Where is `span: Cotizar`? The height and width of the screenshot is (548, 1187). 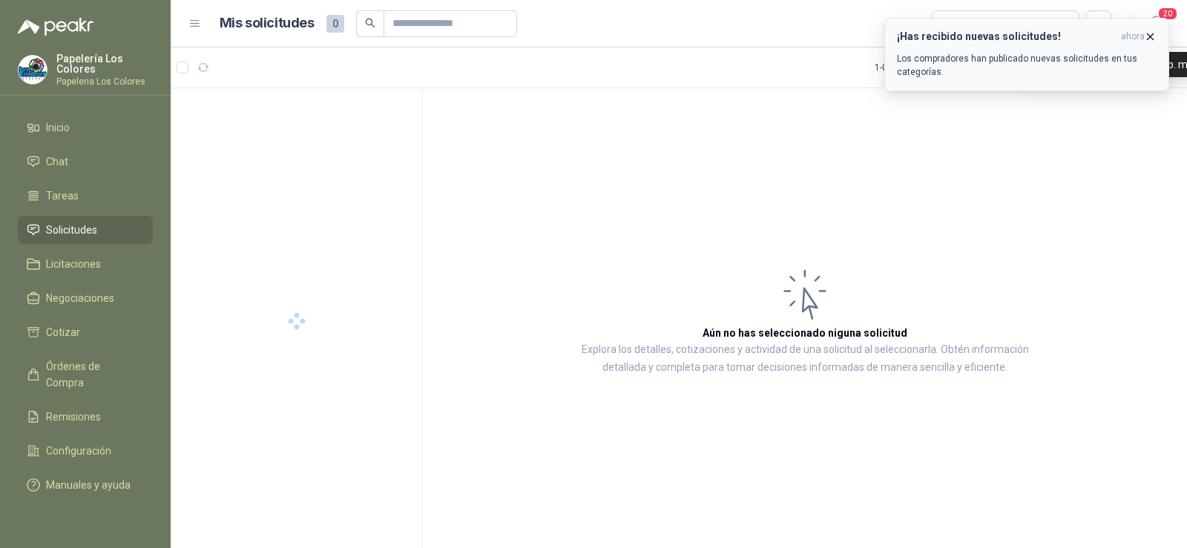 span: Cotizar is located at coordinates (63, 332).